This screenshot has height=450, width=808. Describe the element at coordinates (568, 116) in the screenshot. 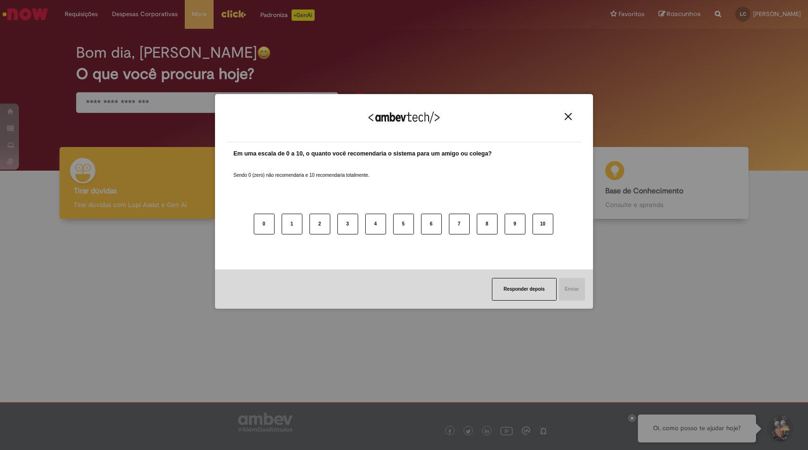

I see `img: Close` at that location.